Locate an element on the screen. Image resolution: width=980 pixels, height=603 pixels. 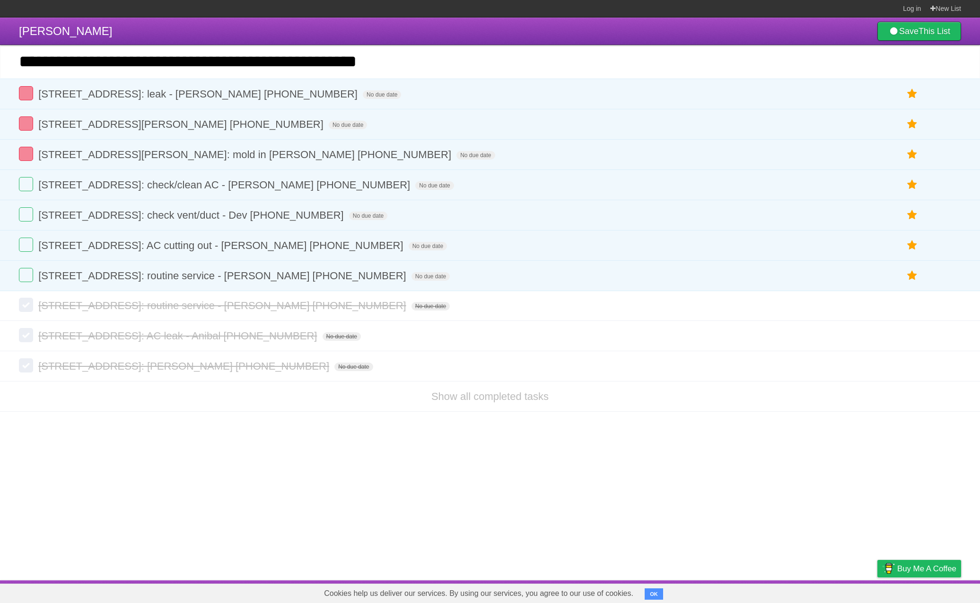
img: Buy me a coffee is located at coordinates (888, 568).